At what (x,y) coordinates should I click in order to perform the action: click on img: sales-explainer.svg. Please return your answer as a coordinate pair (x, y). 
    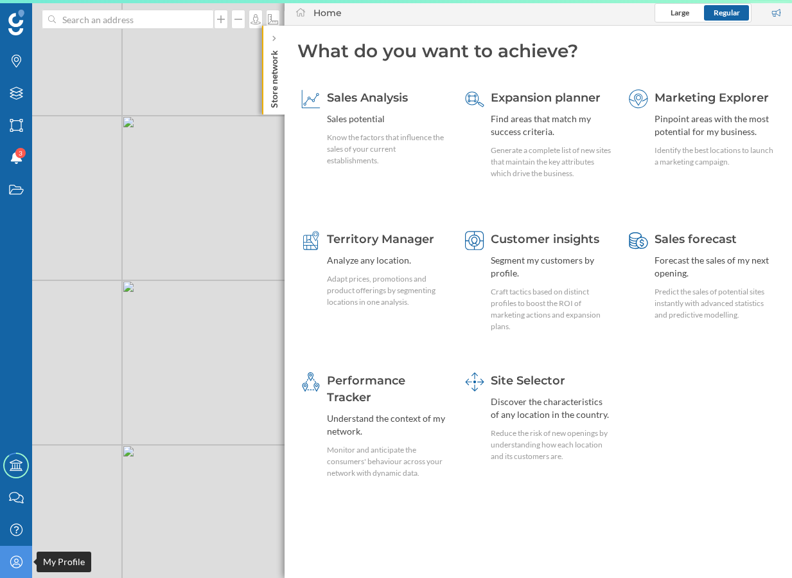
    Looking at the image, I should click on (311, 99).